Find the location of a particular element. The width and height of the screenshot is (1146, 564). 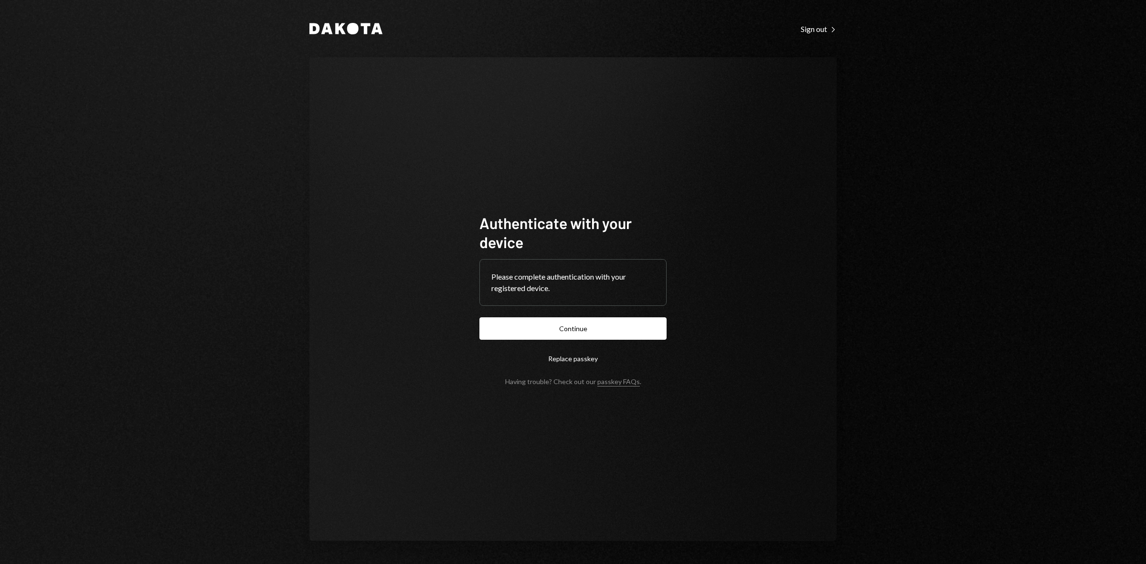

button: Replace passkey is located at coordinates (573, 359).